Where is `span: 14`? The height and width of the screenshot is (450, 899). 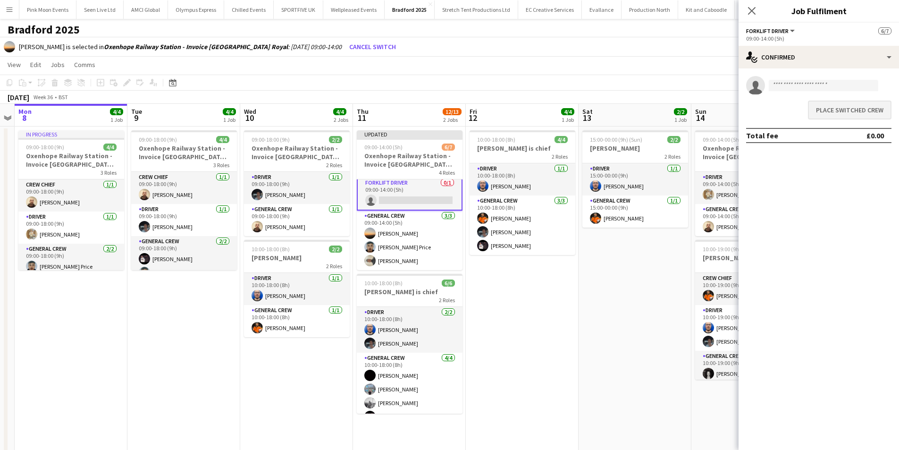
span: 14 is located at coordinates (700, 118).